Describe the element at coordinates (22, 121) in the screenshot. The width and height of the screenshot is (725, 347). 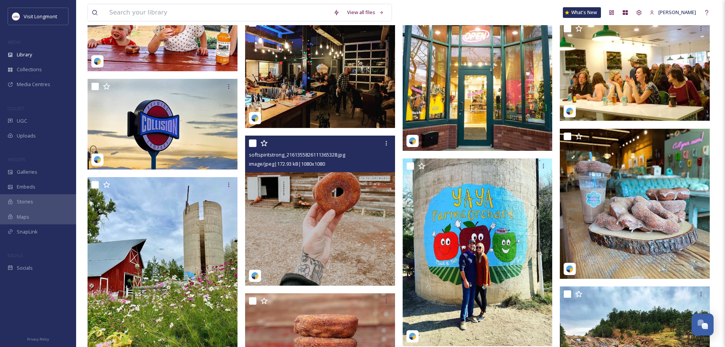
I see `span: UGC` at that location.